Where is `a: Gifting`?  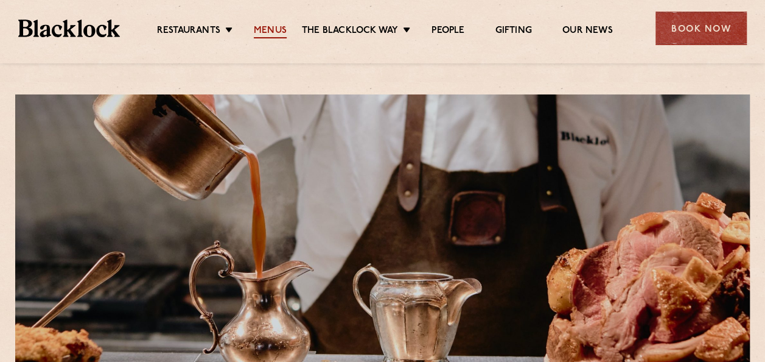 a: Gifting is located at coordinates (513, 32).